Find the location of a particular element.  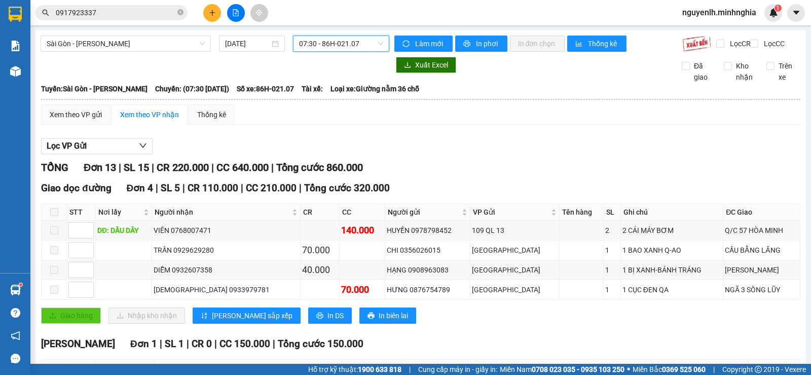

span: Lọc CR is located at coordinates (739, 44).